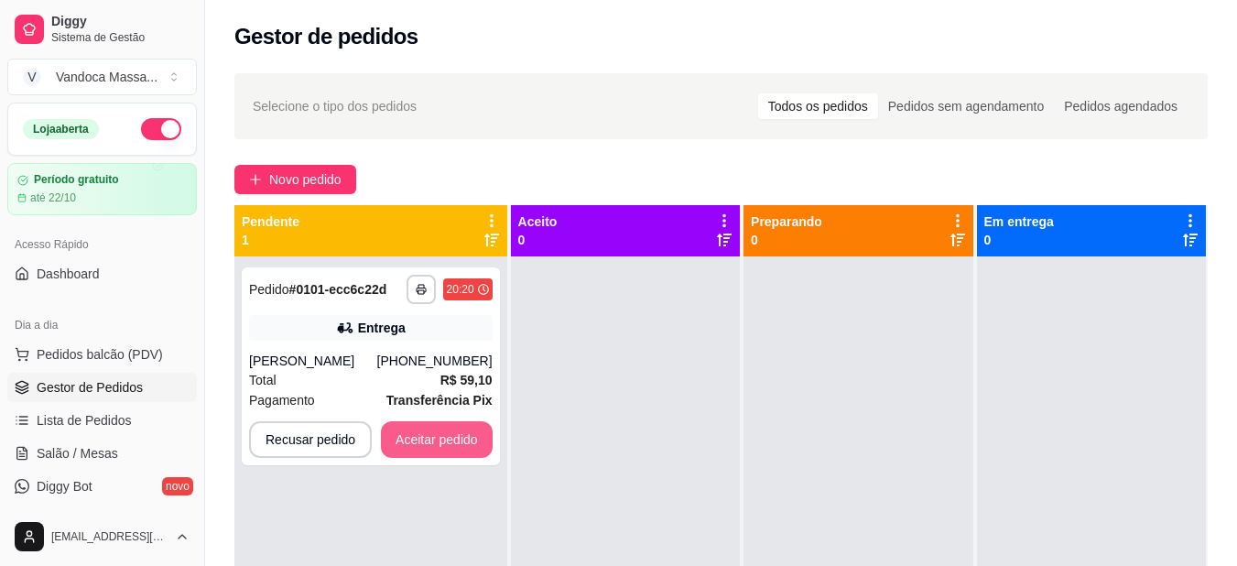 Image resolution: width=1237 pixels, height=566 pixels. I want to click on span: Lista de Pedidos, so click(84, 420).